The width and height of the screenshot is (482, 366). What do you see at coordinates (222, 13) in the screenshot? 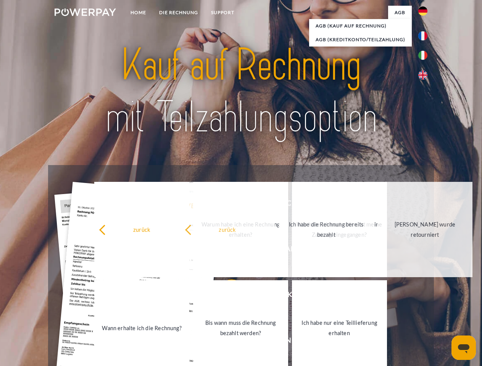
I see `a: SUPPORT` at bounding box center [222, 13].